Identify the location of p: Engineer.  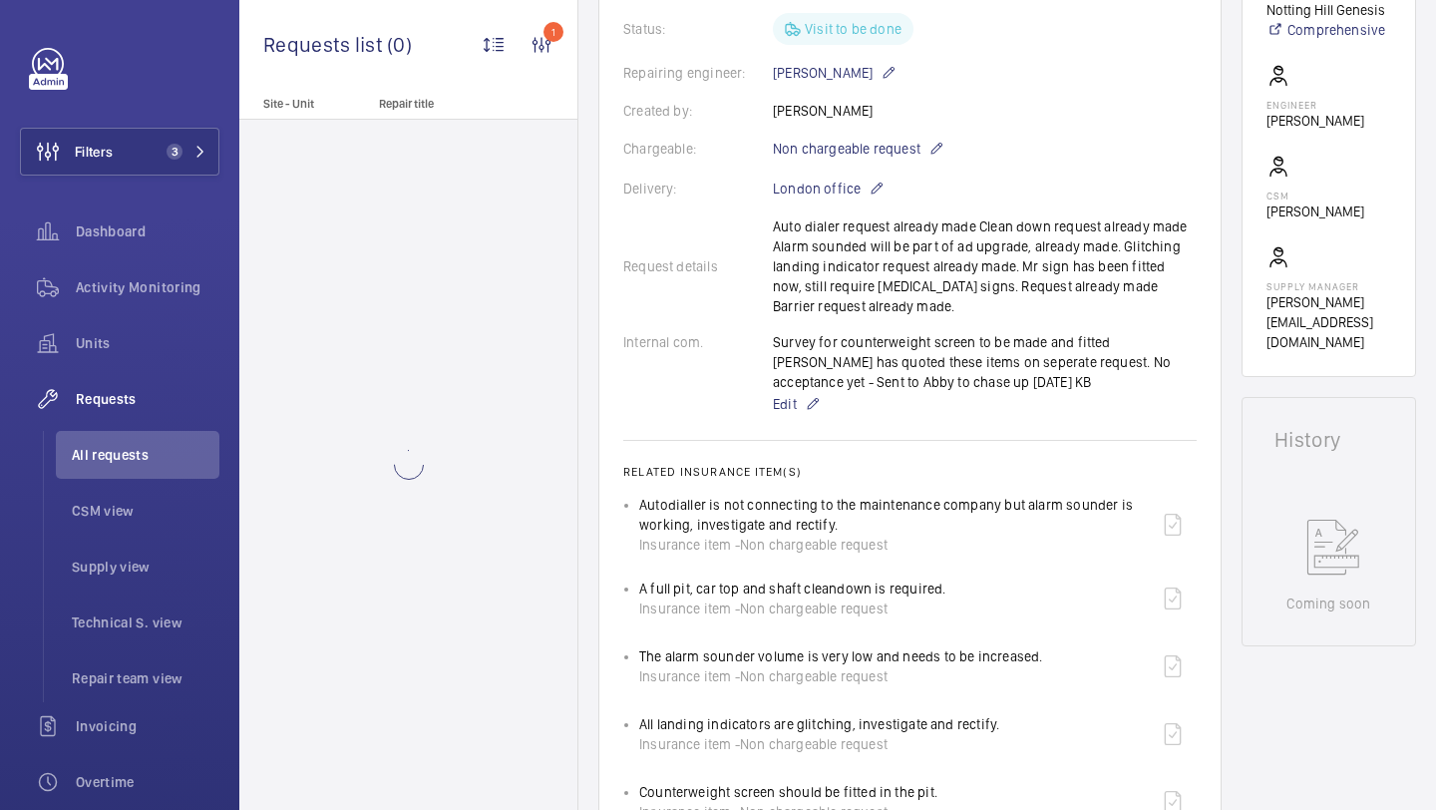
(1315, 105).